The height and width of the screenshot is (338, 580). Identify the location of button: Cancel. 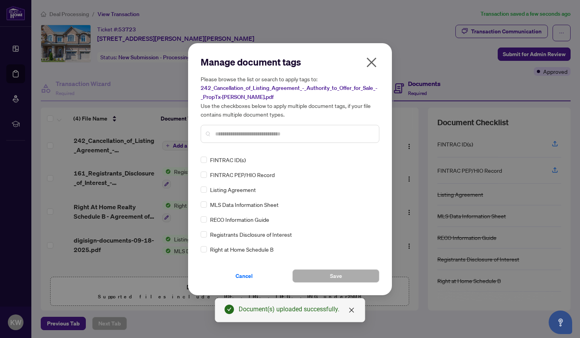
(244, 276).